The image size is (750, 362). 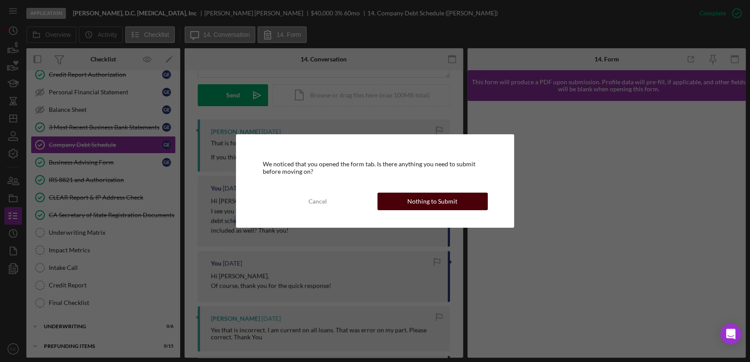 I want to click on div: Open Intercom Messenger, so click(x=730, y=334).